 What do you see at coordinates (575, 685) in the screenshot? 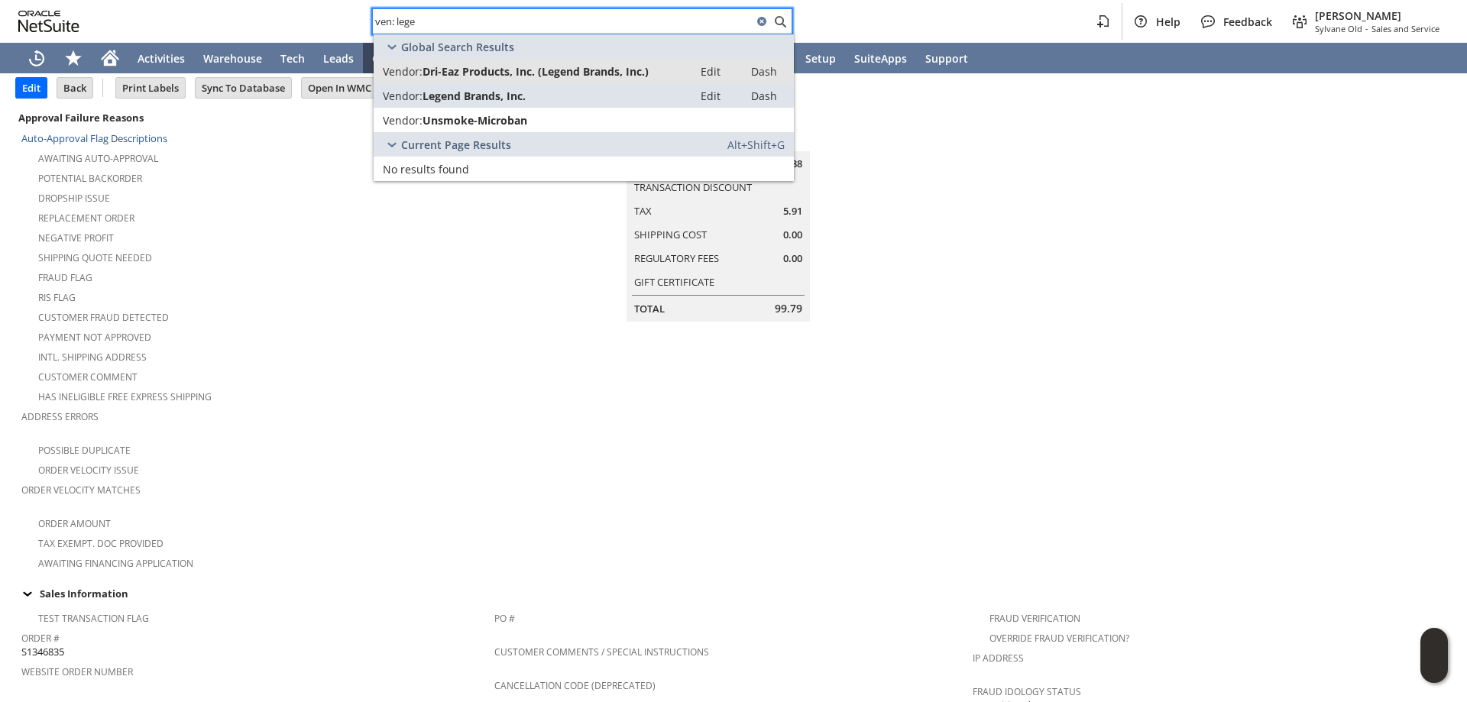
I see `a: Cancellation Code (deprecated)` at bounding box center [575, 685].